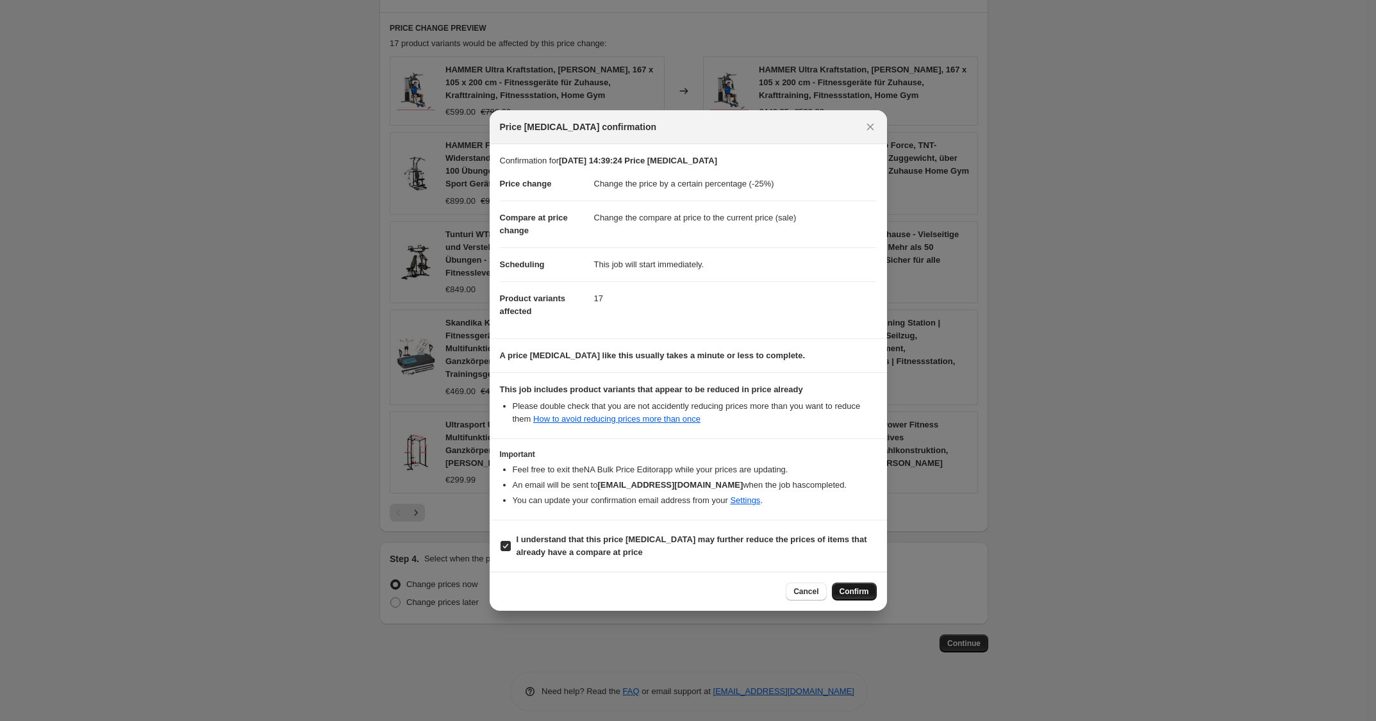 This screenshot has width=1376, height=721. Describe the element at coordinates (855, 592) in the screenshot. I see `button: Confirm` at that location.